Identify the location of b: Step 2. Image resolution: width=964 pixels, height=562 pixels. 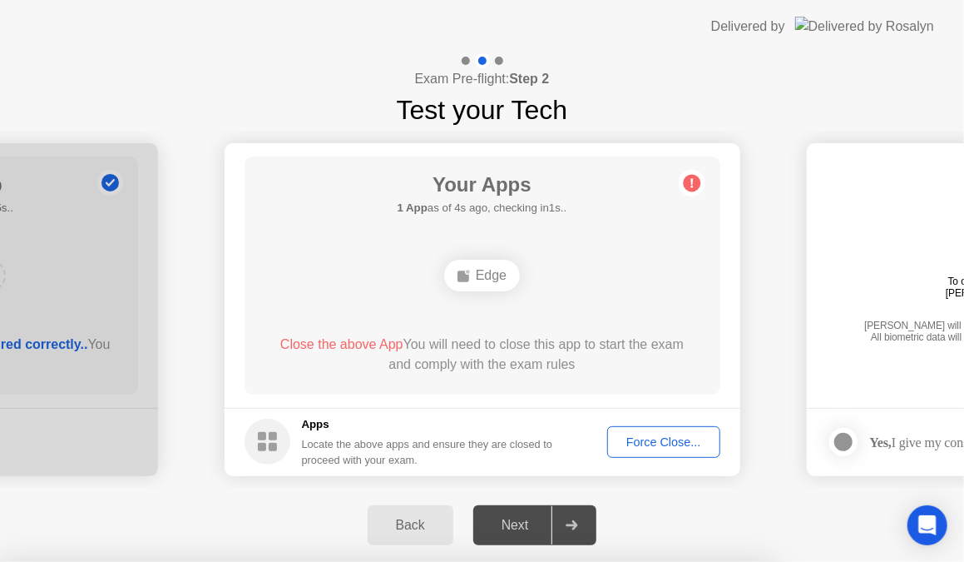
(529, 78).